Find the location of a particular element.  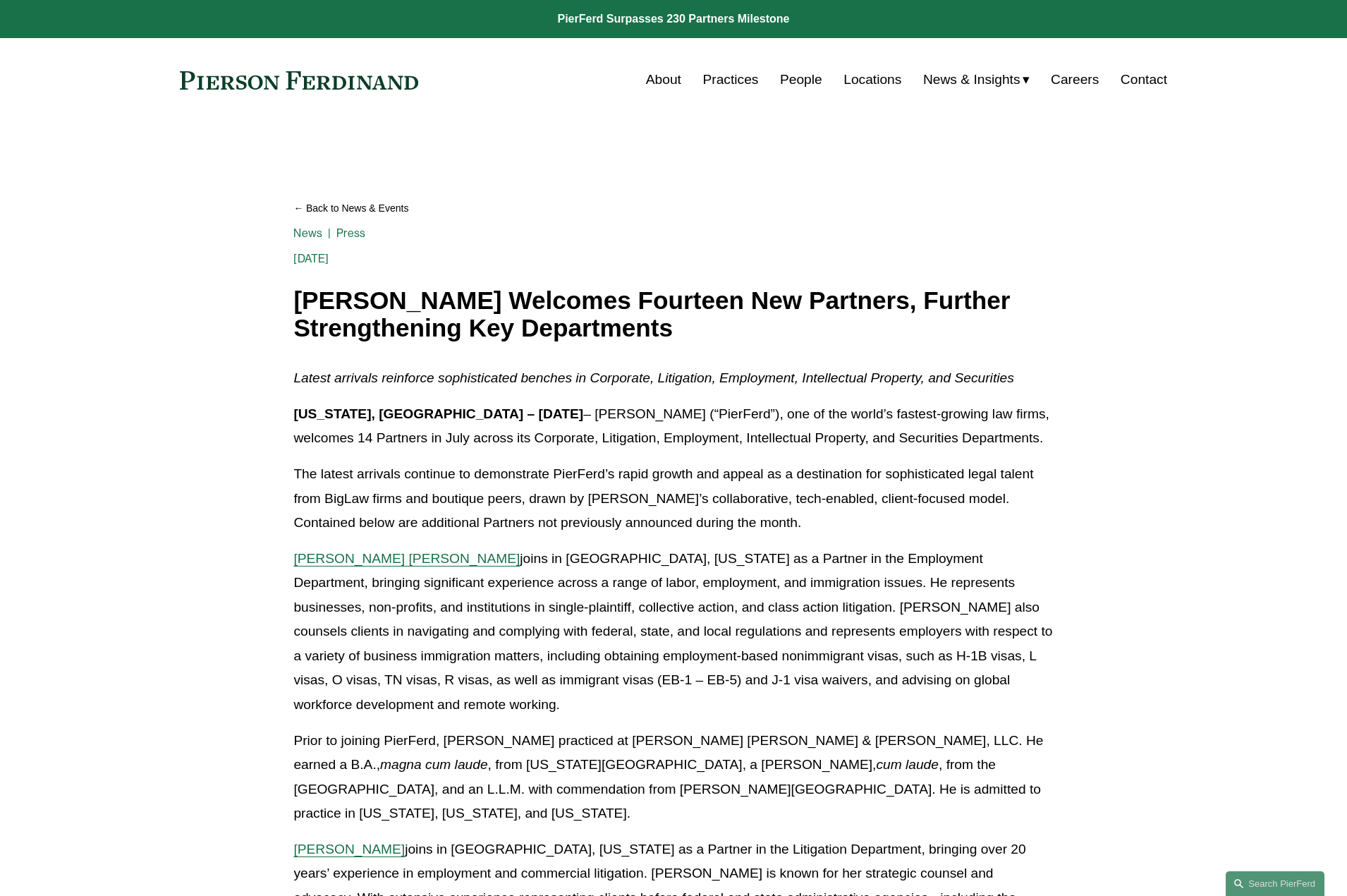

a: Careers is located at coordinates (1075, 79).